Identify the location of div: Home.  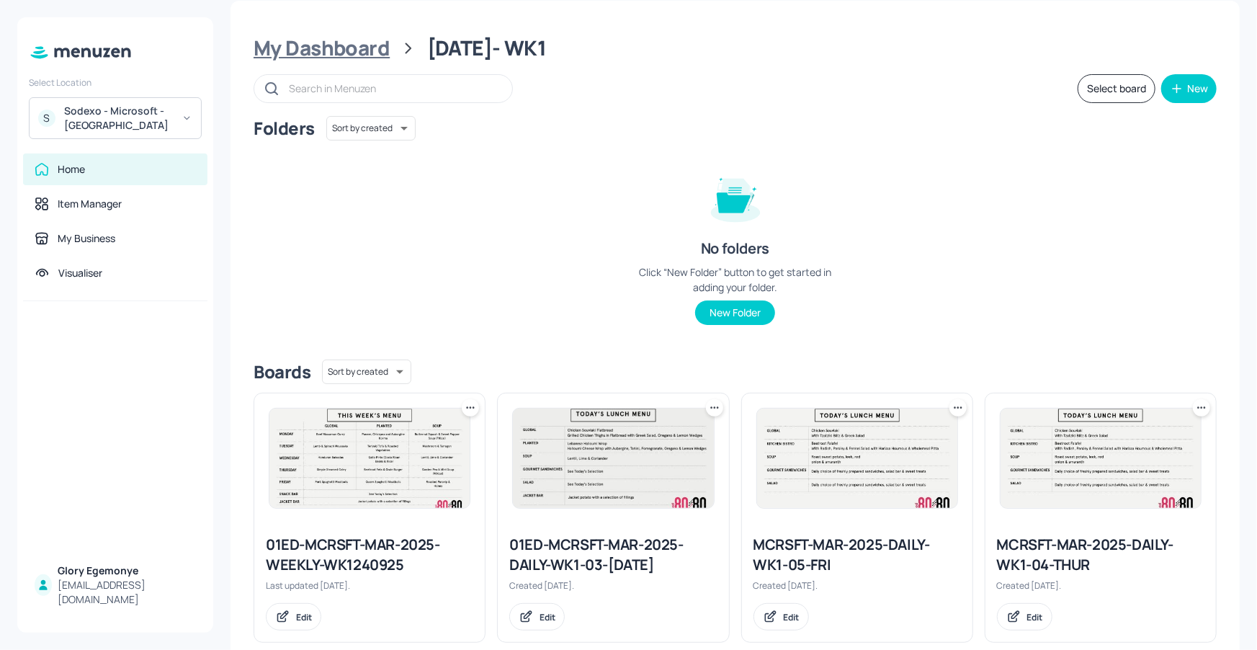
(71, 169).